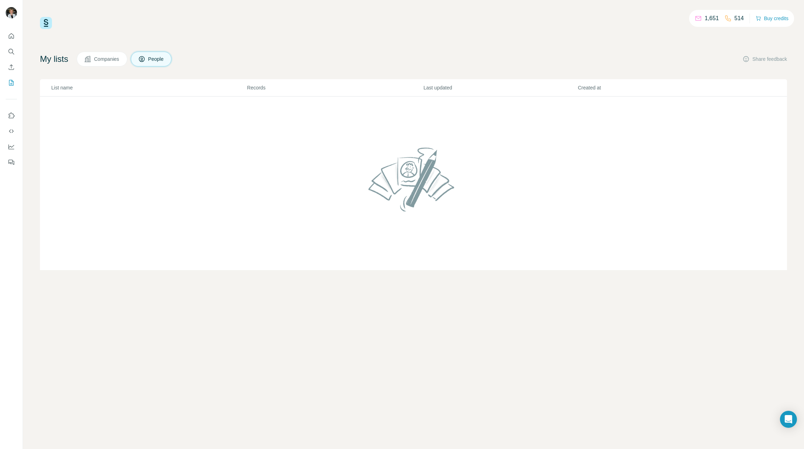  Describe the element at coordinates (11, 116) in the screenshot. I see `button: Use Surfe on LinkedIn` at that location.